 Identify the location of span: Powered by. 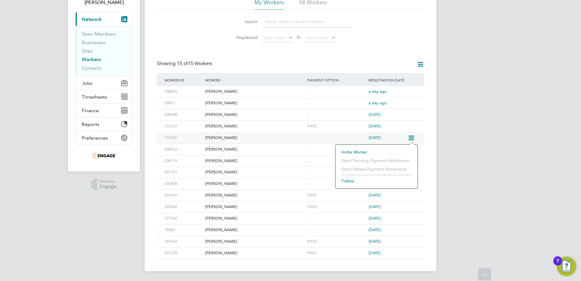
(108, 181).